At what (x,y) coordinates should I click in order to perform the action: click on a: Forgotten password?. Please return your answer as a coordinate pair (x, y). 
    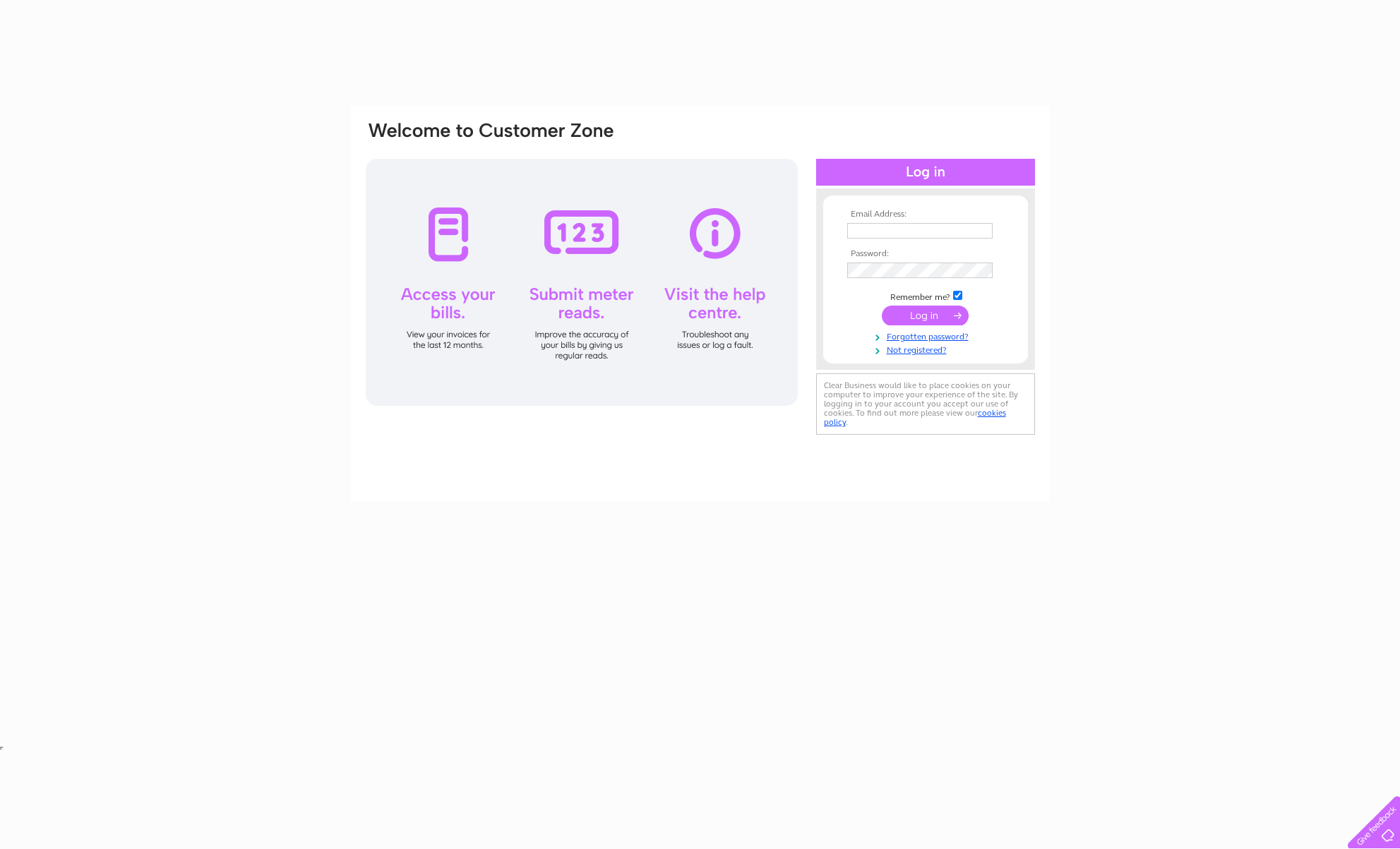
    Looking at the image, I should click on (927, 335).